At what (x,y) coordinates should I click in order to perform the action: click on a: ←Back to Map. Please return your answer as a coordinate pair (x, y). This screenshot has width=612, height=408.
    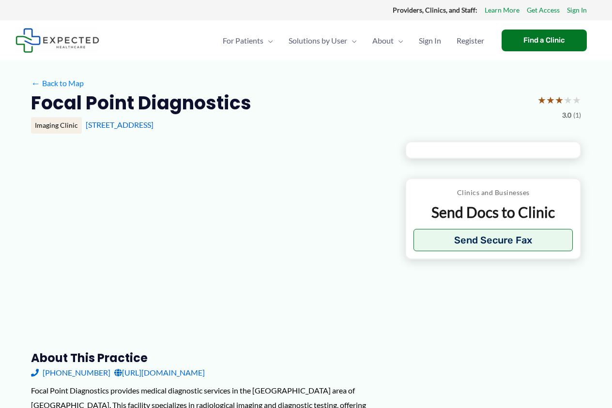
    Looking at the image, I should click on (57, 83).